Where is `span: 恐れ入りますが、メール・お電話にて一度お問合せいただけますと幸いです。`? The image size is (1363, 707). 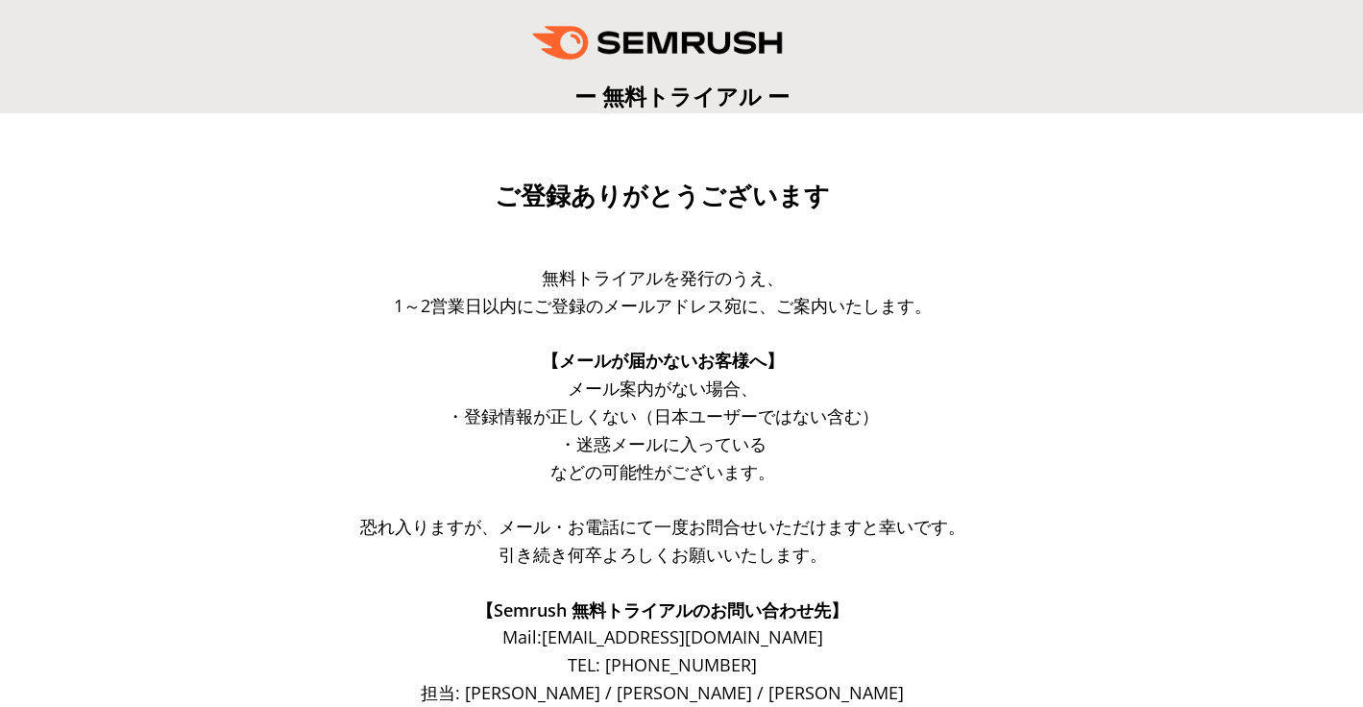
span: 恐れ入りますが、メール・お電話にて一度お問合せいただけますと幸いです。 is located at coordinates (663, 526).